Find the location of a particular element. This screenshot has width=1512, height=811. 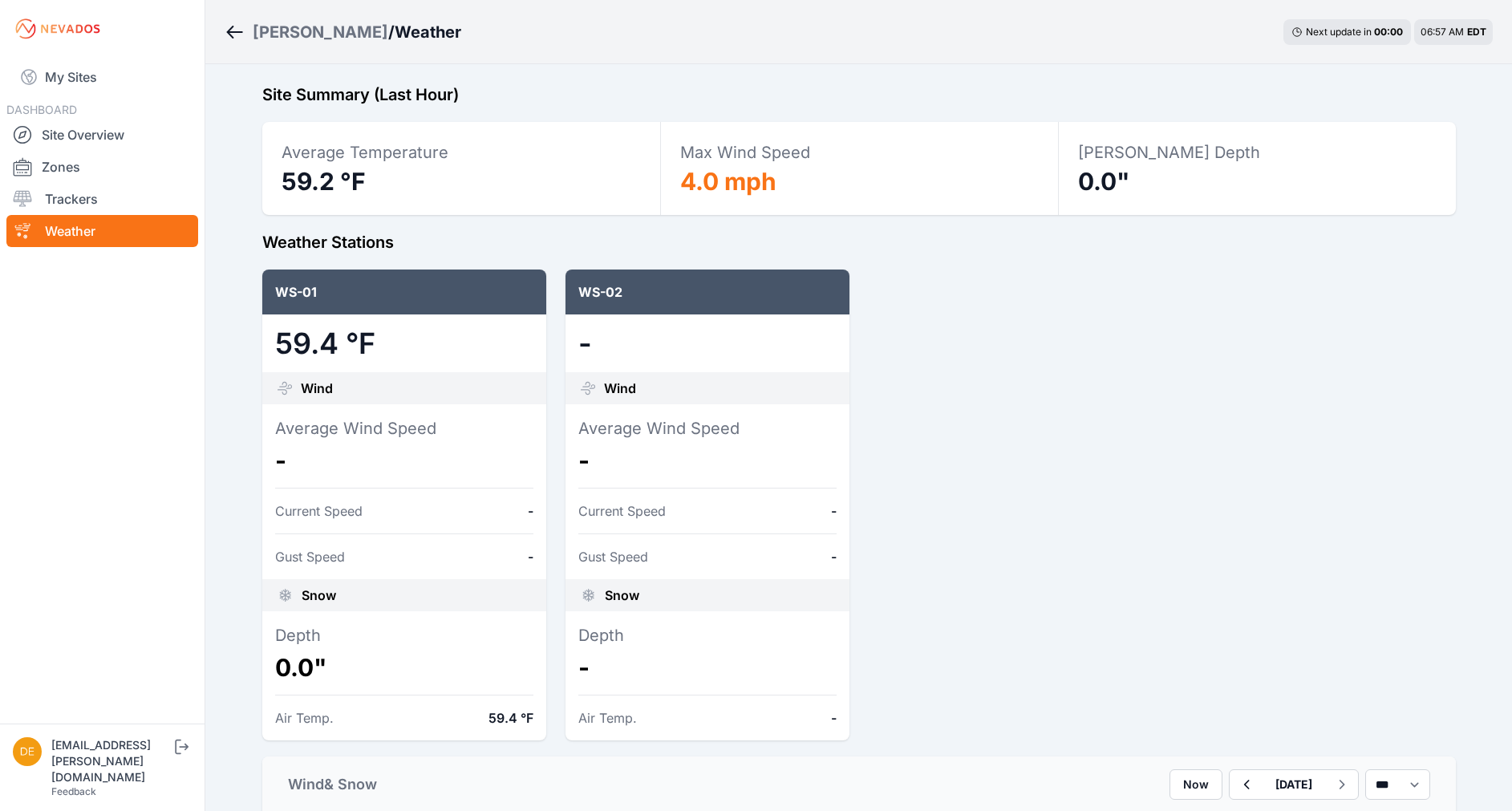

span: 0.0" is located at coordinates (1103, 181).